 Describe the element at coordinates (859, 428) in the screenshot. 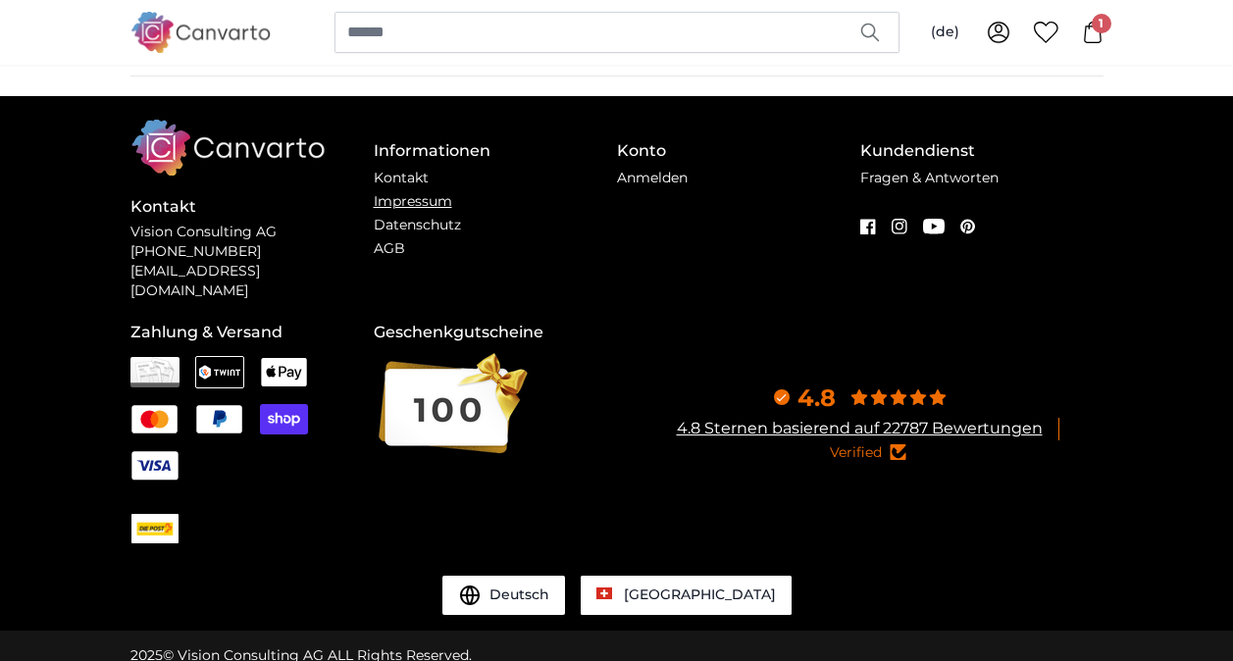

I see `a: 4.8 Sternen basierend auf 22787 Bewertungen` at that location.